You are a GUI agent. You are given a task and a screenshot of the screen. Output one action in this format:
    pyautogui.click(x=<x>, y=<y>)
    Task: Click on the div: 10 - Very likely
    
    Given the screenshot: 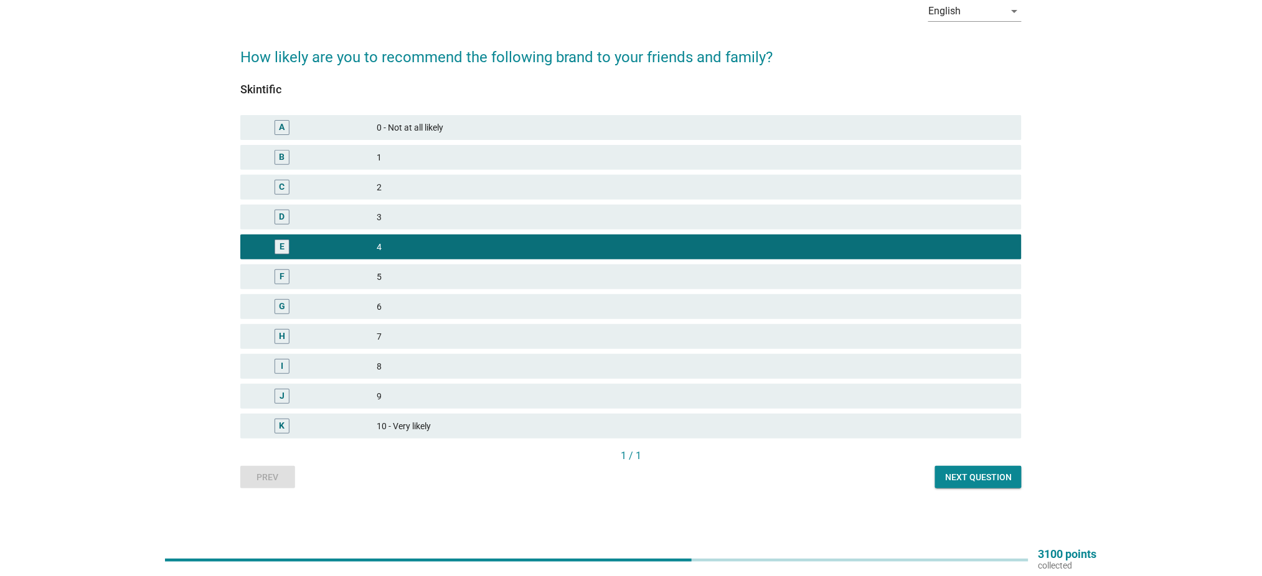 What is the action you would take?
    pyautogui.click(x=694, y=426)
    